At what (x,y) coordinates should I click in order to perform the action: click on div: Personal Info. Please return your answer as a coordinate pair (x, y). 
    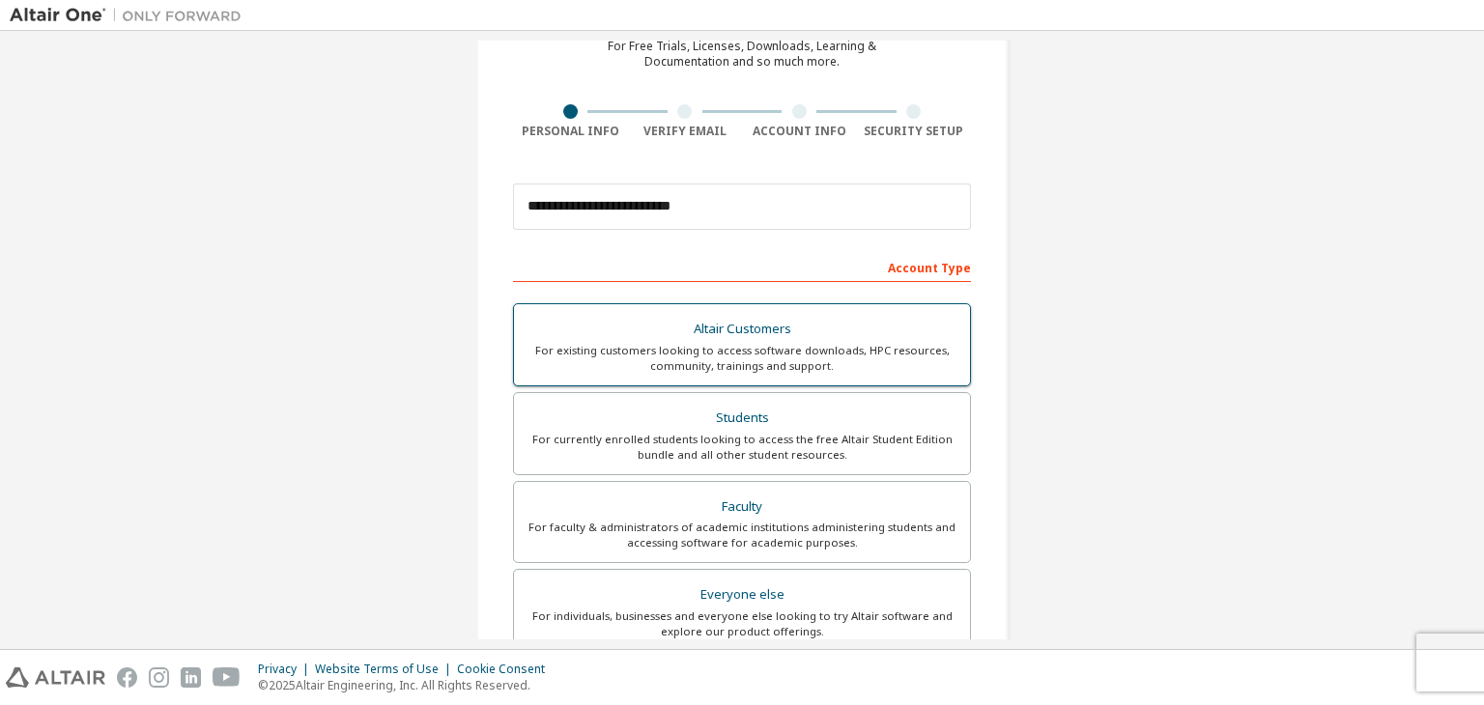
    Looking at the image, I should click on (570, 131).